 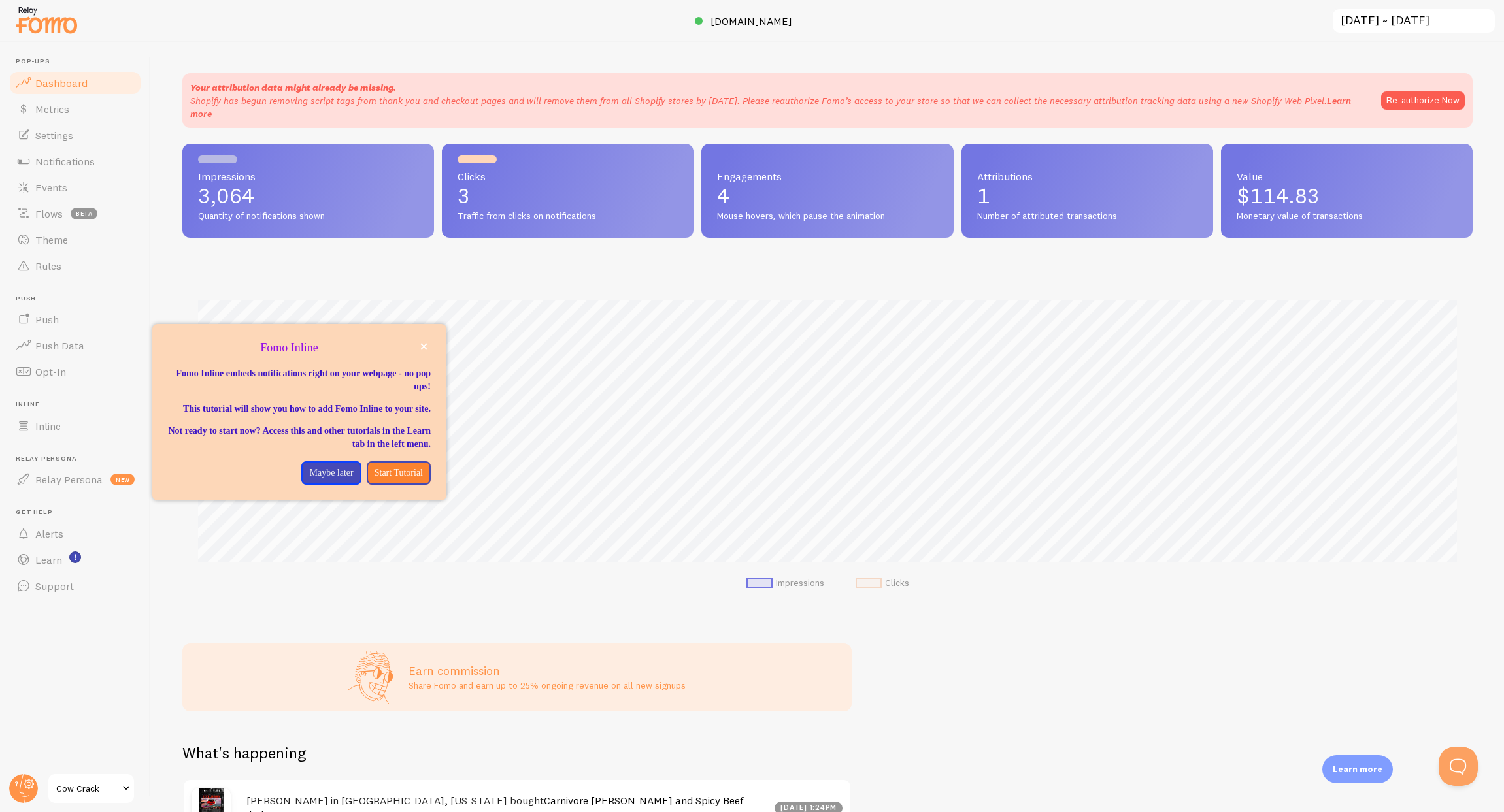 I want to click on p: 4, so click(x=827, y=196).